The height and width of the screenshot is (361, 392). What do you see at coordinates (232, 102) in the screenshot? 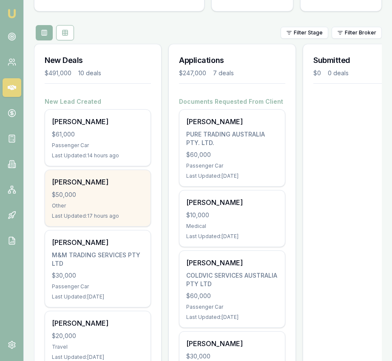
I see `h4: Documents Requested From Client` at bounding box center [232, 102].